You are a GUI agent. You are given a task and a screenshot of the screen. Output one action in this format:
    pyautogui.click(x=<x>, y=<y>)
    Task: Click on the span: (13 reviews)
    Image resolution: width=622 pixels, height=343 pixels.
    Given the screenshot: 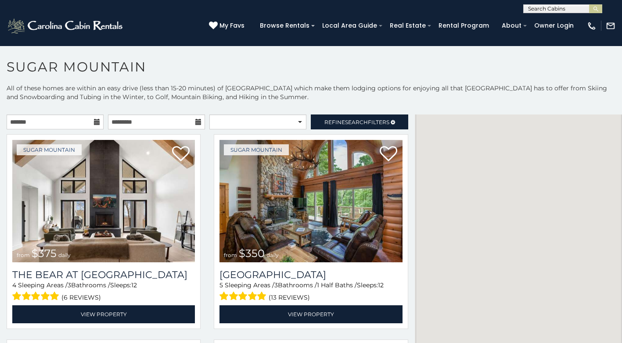 What is the action you would take?
    pyautogui.click(x=289, y=298)
    